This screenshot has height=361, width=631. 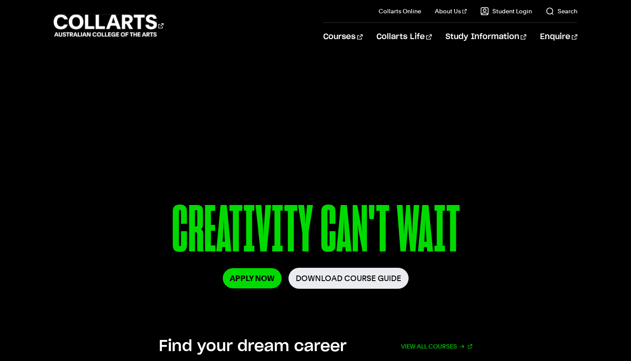 What do you see at coordinates (562, 11) in the screenshot?
I see `a: Search` at bounding box center [562, 11].